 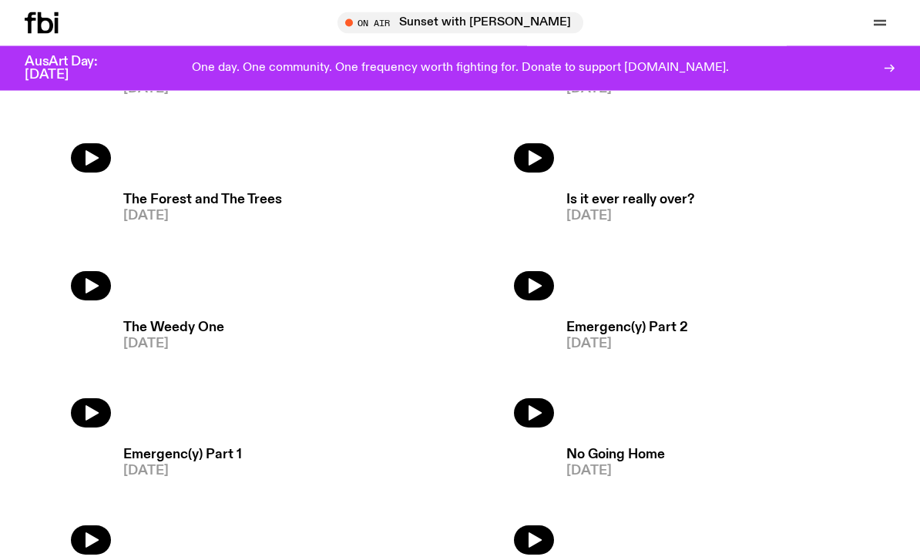 What do you see at coordinates (203, 200) in the screenshot?
I see `h3: The Forest and The Trees` at bounding box center [203, 200].